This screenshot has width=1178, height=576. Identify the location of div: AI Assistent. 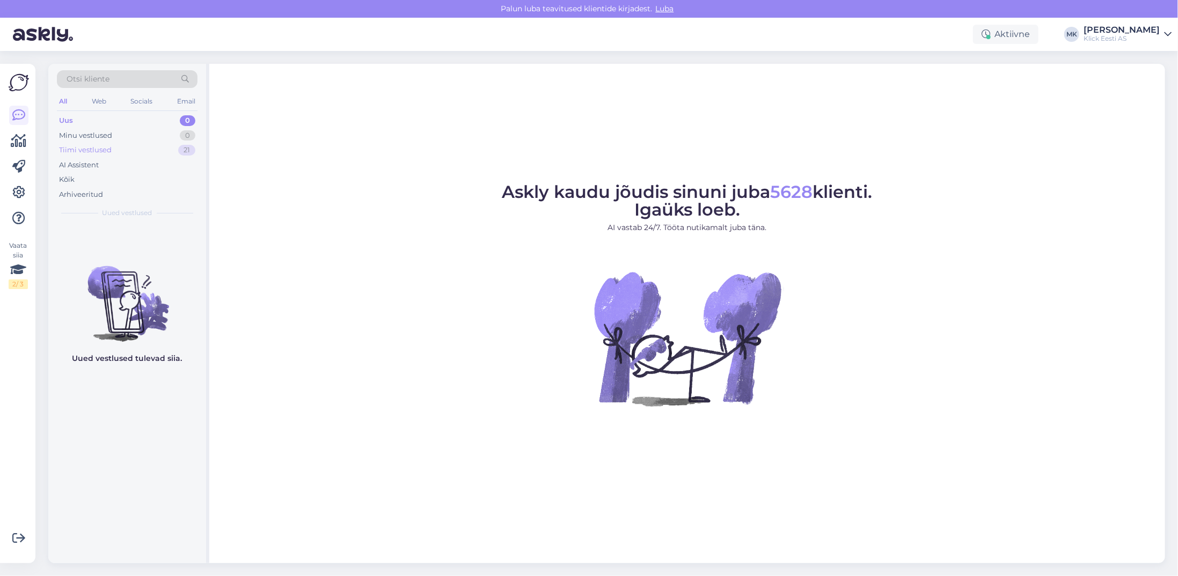
(79, 165).